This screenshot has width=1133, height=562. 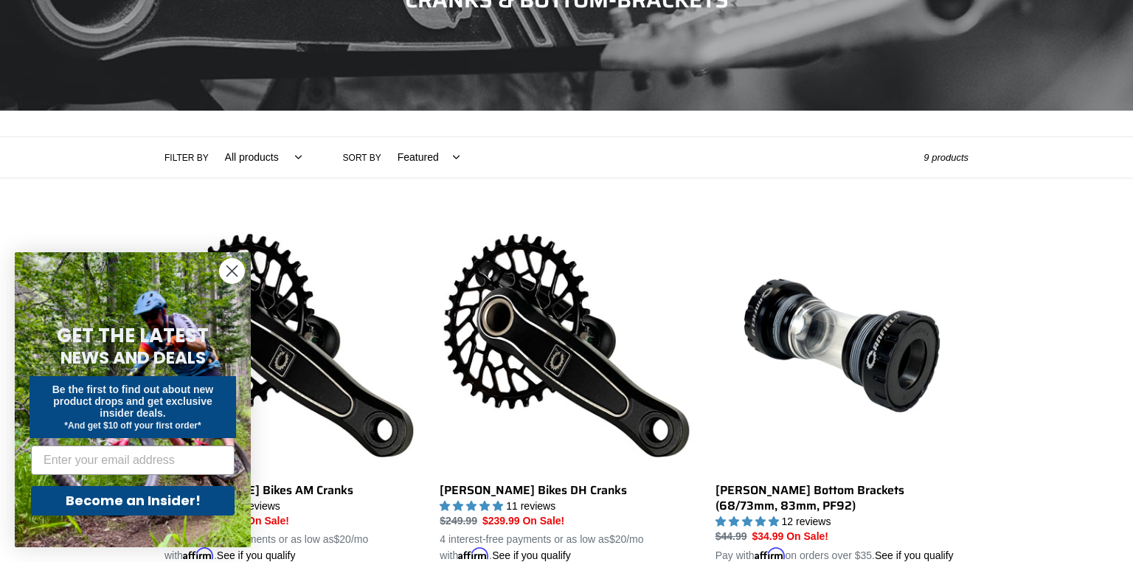 I want to click on button: Close dialog, so click(x=232, y=271).